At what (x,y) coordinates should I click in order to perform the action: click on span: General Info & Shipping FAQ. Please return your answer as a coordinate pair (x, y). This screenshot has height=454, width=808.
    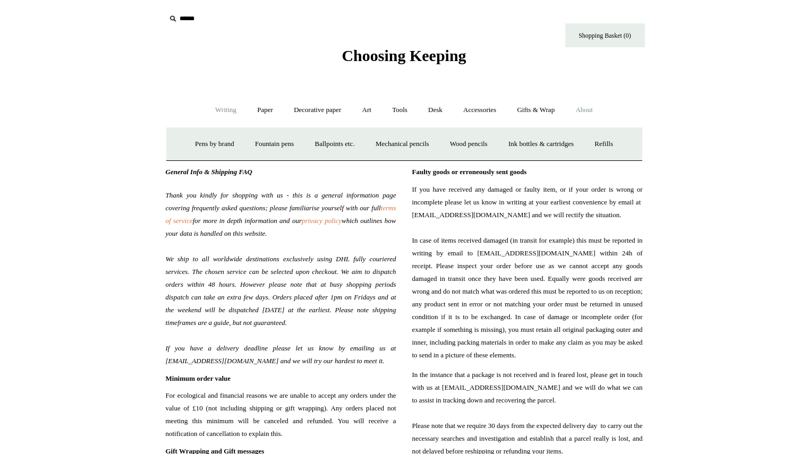
    Looking at the image, I should click on (209, 172).